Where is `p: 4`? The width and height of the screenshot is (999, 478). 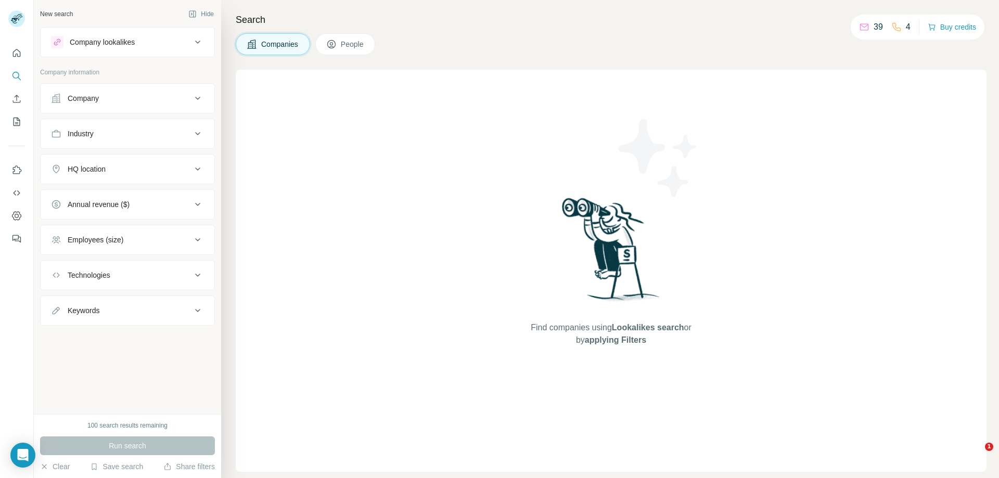
p: 4 is located at coordinates (908, 27).